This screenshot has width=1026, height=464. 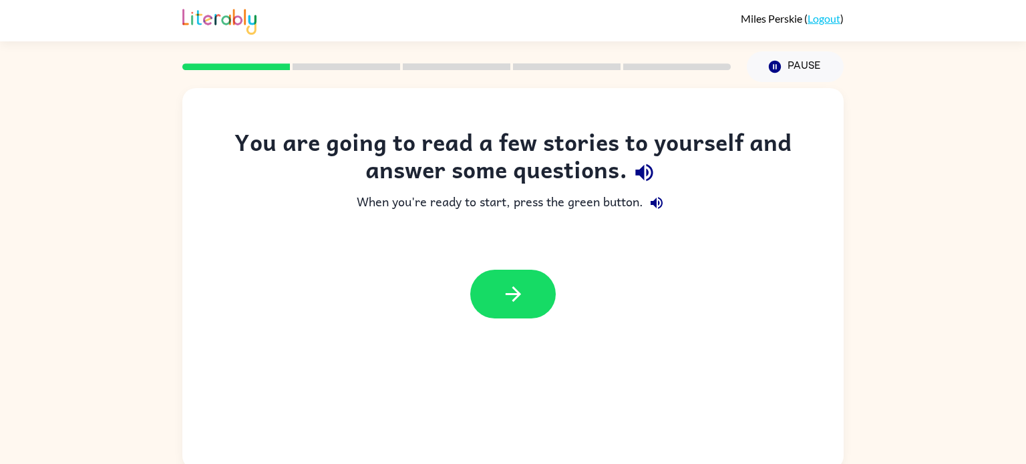 I want to click on a: Logout, so click(x=823, y=18).